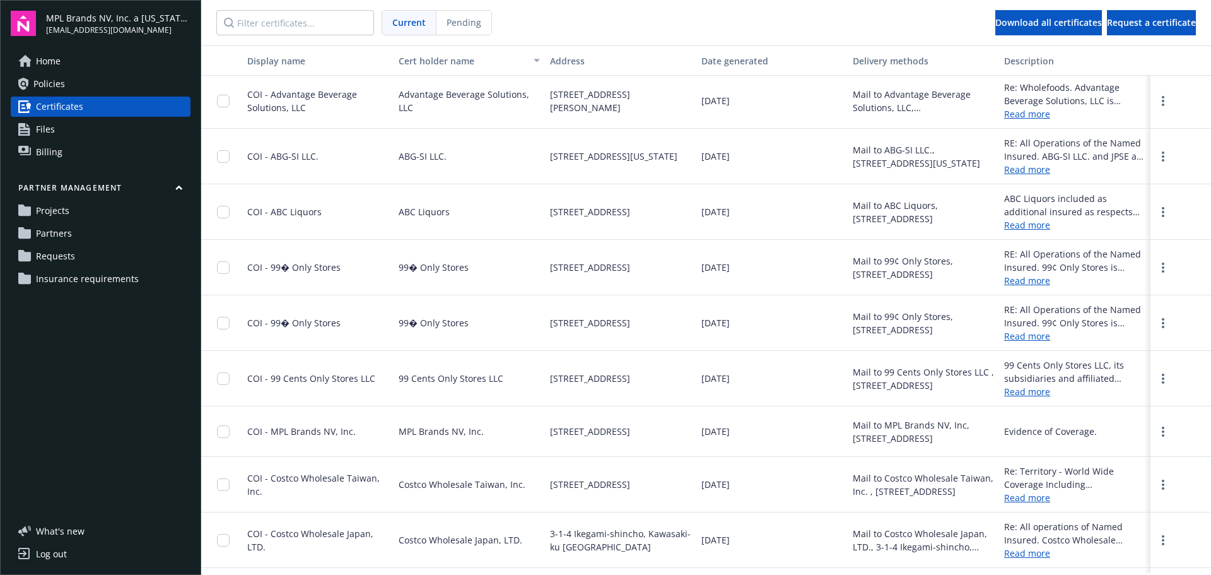  What do you see at coordinates (1075, 61) in the screenshot?
I see `div: Description` at bounding box center [1075, 61].